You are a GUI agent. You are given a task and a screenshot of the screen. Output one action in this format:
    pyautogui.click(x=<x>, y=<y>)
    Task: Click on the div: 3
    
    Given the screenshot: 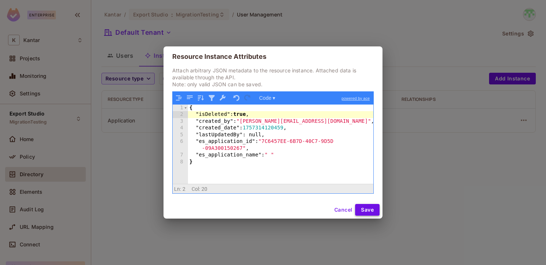 What is the action you would take?
    pyautogui.click(x=180, y=121)
    